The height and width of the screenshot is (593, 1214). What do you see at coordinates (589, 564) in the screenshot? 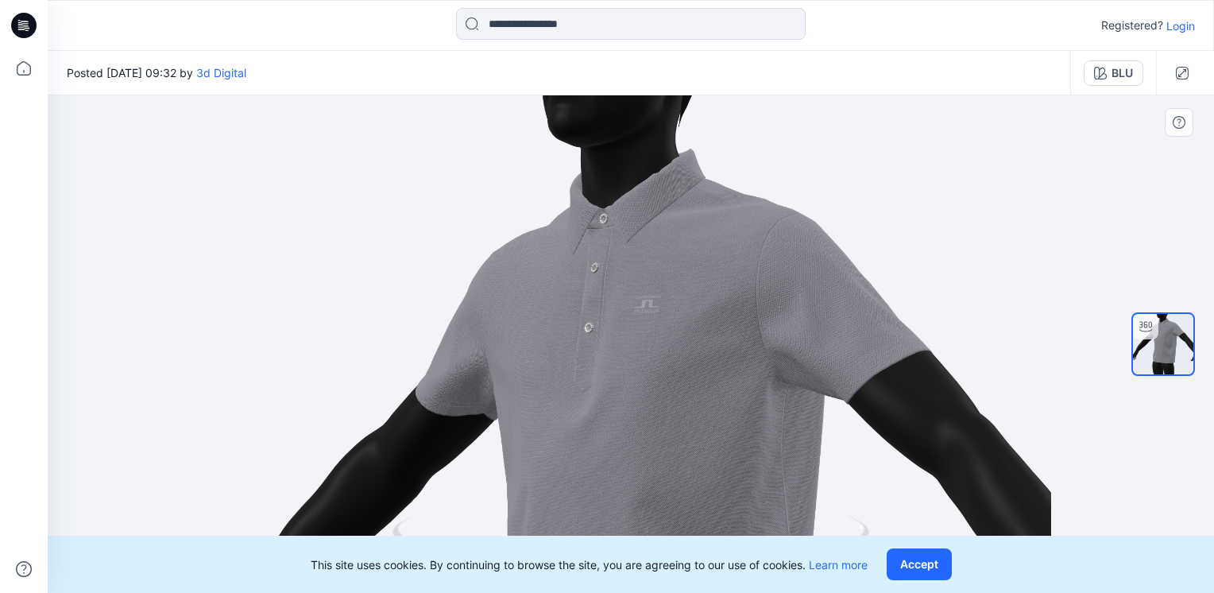
I see `p: This site uses cookies. By continuing to browse the site, you are agreeing to our use of cookies.` at bounding box center [589, 564].